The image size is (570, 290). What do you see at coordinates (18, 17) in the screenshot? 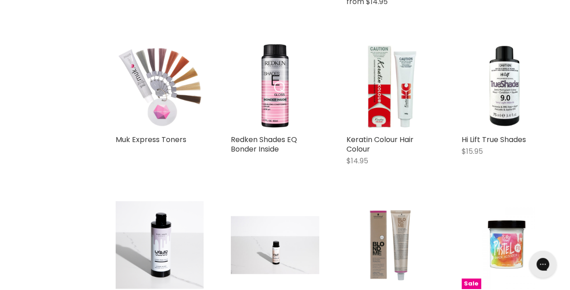
I see `button: Gorgias live chat` at bounding box center [18, 17].